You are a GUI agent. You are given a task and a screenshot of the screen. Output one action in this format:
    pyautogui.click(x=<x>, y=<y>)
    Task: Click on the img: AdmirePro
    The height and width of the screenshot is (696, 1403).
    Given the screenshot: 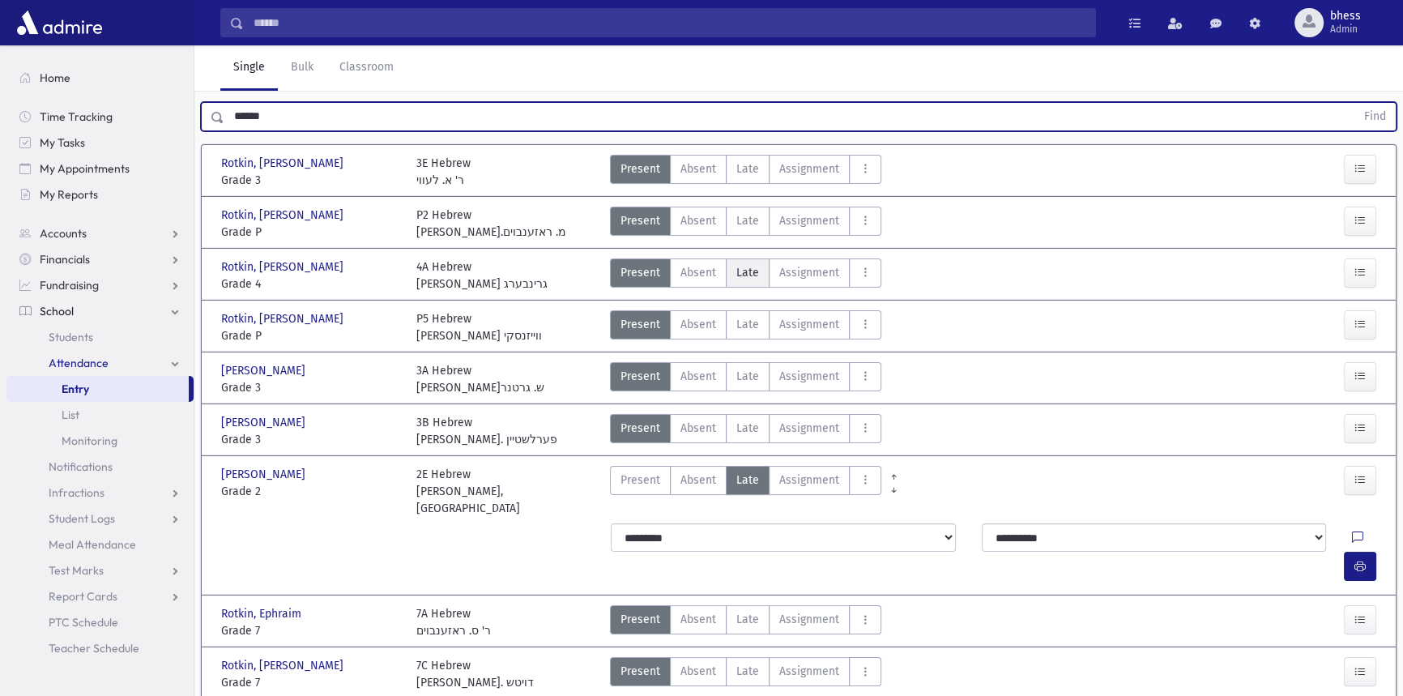 What is the action you would take?
    pyautogui.click(x=59, y=23)
    